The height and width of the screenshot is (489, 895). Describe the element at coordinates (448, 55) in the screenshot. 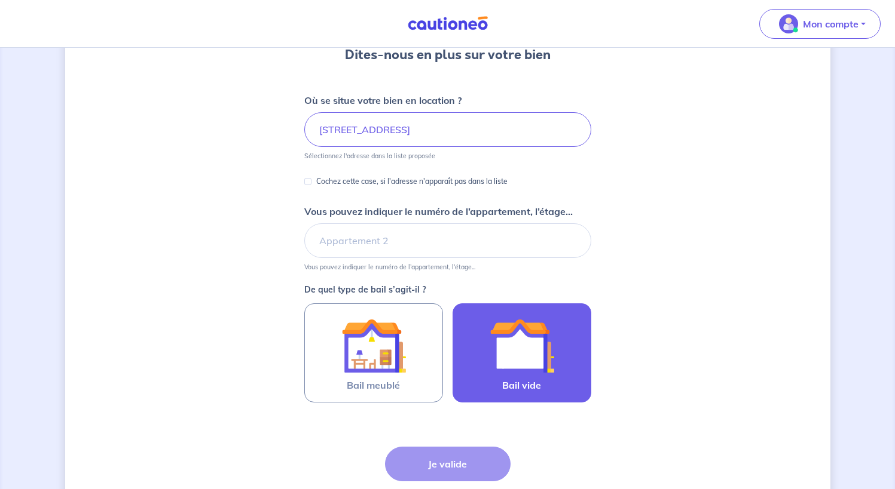

I see `h3: Dites-nous en plus sur votre bien` at that location.